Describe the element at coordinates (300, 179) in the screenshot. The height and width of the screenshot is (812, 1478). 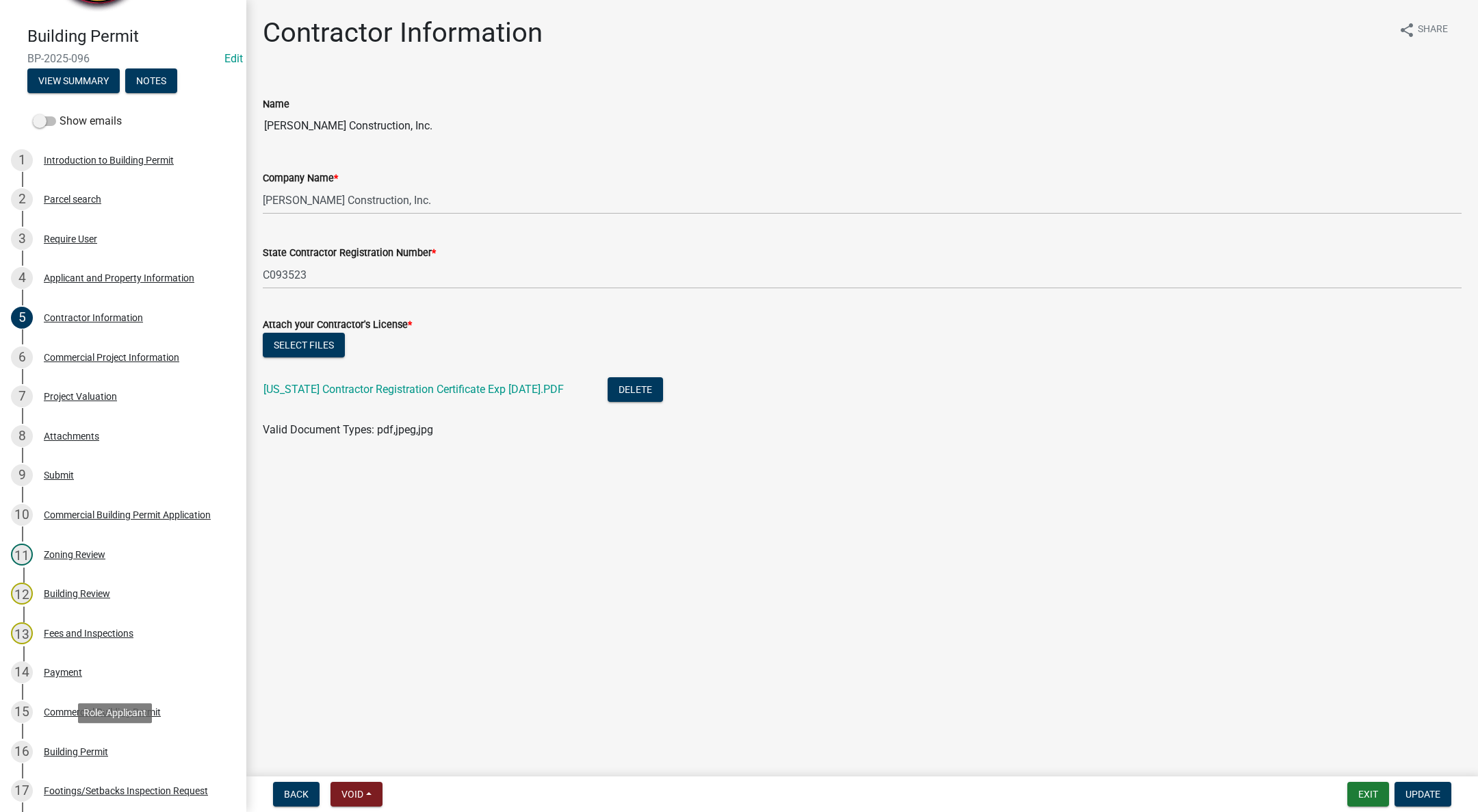
I see `label: Company Name` at that location.